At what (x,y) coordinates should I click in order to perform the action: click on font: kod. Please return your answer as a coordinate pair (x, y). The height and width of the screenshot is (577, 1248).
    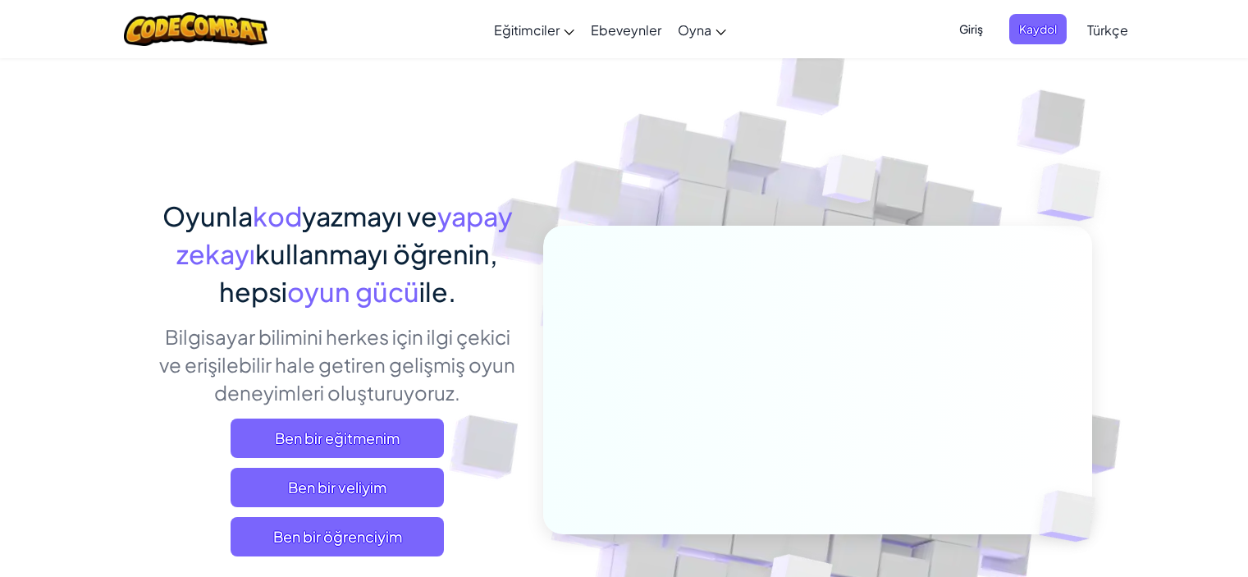
    Looking at the image, I should click on (277, 216).